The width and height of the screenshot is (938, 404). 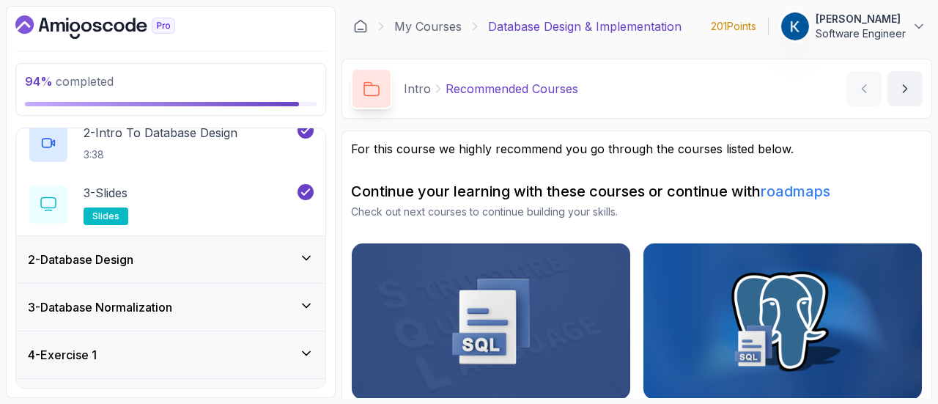 I want to click on a: roadmaps, so click(x=795, y=191).